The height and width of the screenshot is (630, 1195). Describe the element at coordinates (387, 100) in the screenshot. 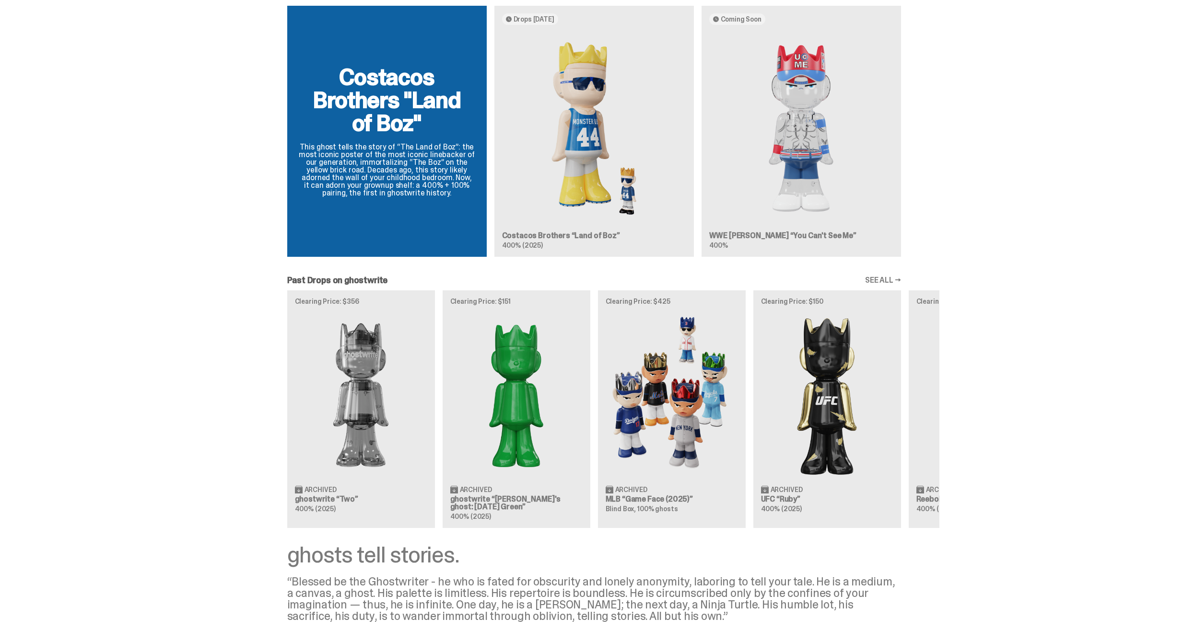

I see `h2: Costacos Brothers "Land of Boz"` at that location.